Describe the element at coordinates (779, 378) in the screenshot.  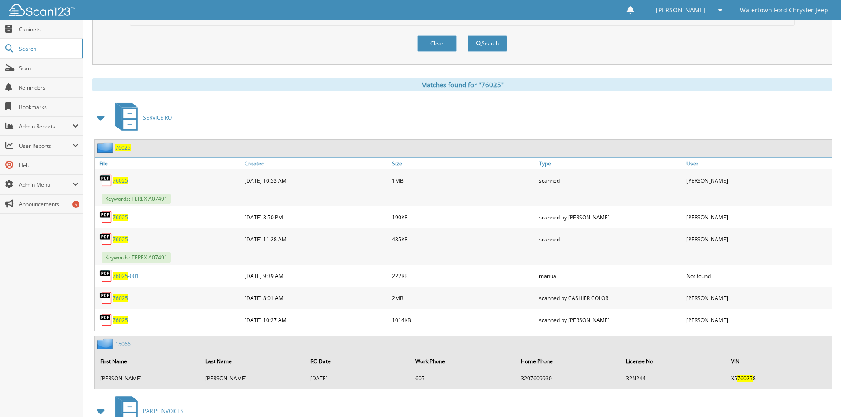
I see `td: X5 8` at that location.